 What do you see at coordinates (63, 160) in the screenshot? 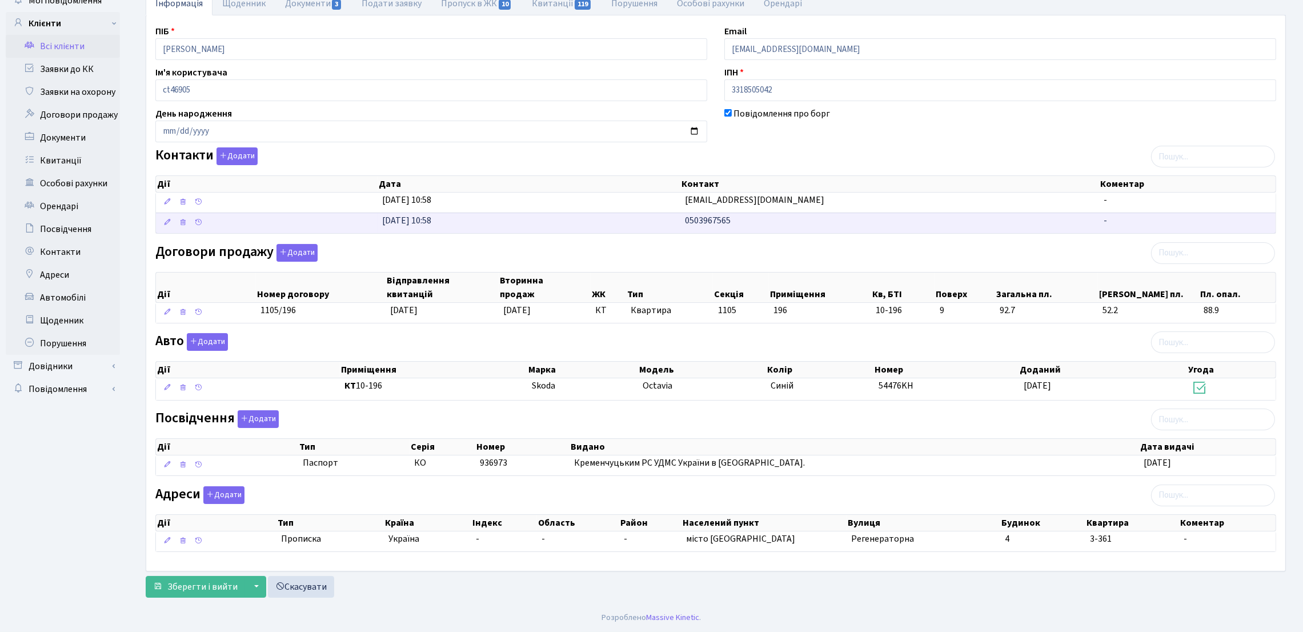
I see `a: Квитанції` at bounding box center [63, 160].